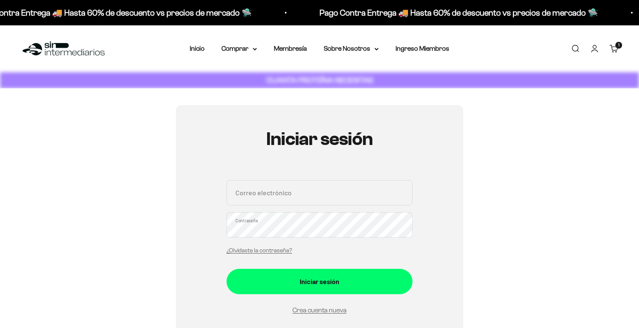  Describe the element at coordinates (290, 48) in the screenshot. I see `a: Membresía` at that location.